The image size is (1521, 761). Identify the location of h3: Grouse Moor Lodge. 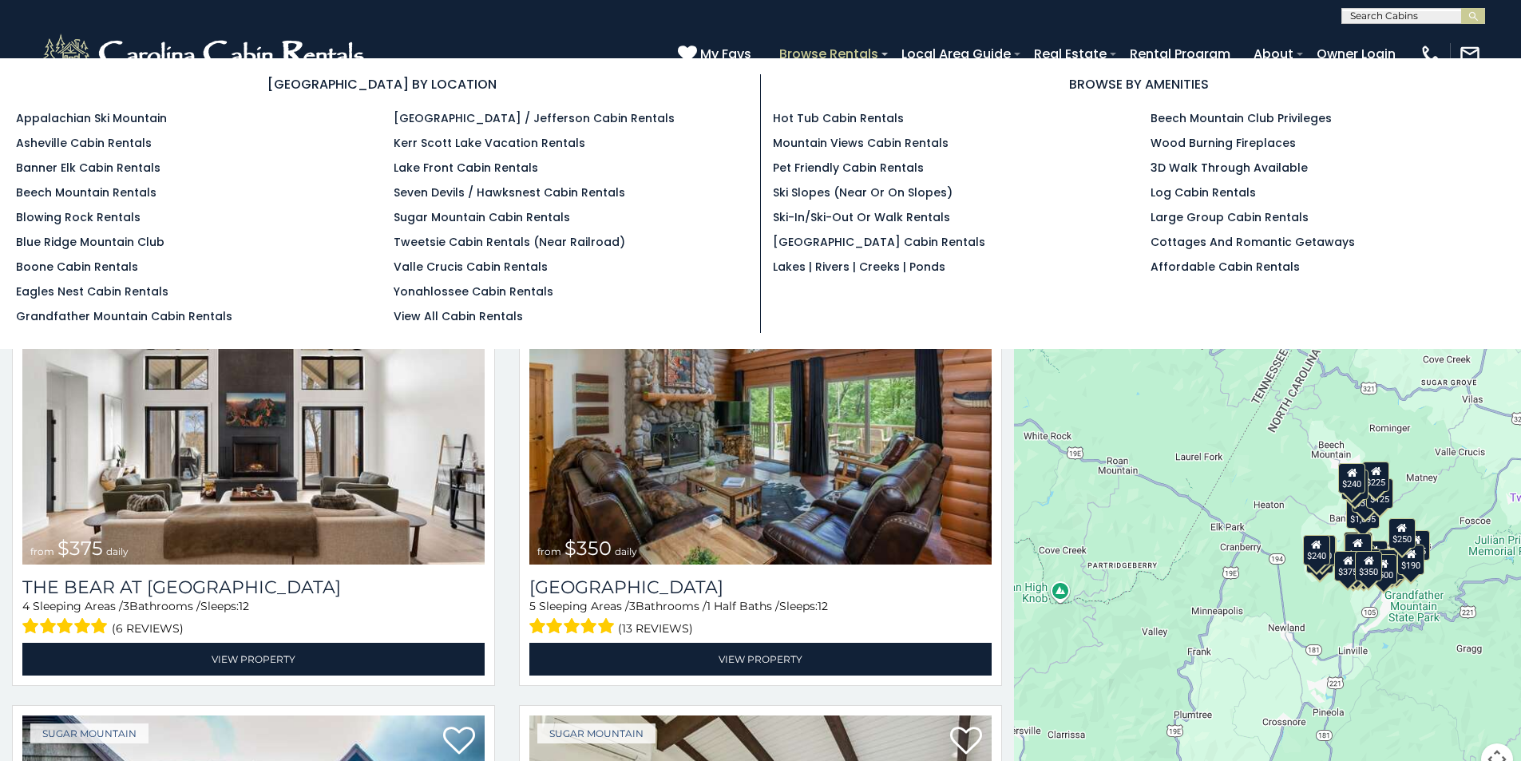
(760, 587).